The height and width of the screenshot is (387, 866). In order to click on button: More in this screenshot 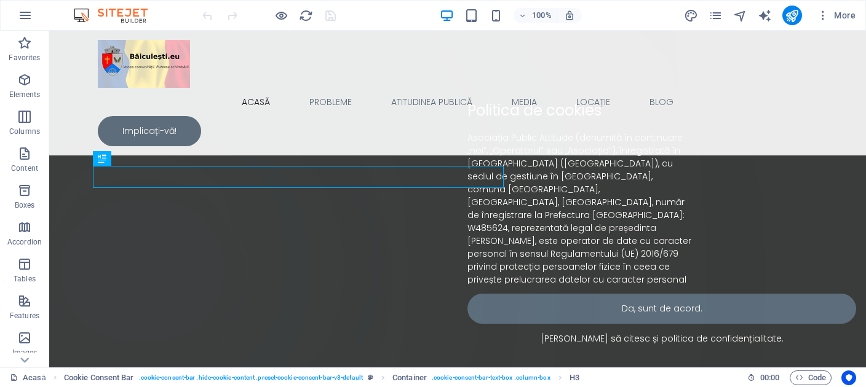, I will do `click(836, 15)`.